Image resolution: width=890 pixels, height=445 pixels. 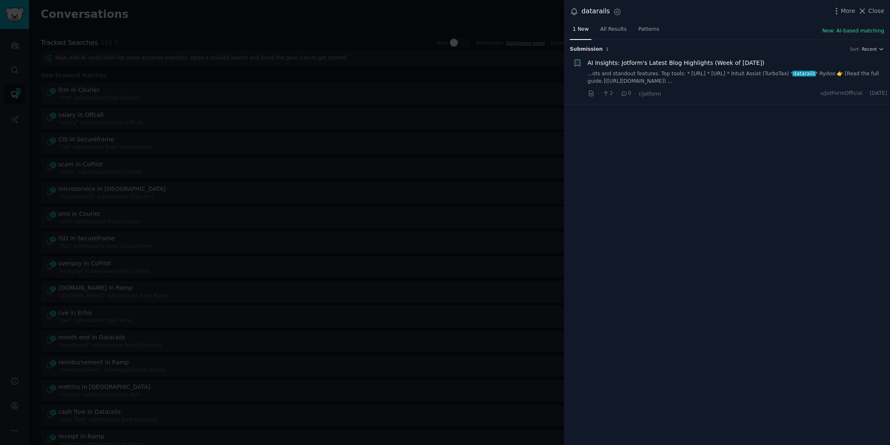 What do you see at coordinates (613, 31) in the screenshot?
I see `a: All Results` at bounding box center [613, 31].